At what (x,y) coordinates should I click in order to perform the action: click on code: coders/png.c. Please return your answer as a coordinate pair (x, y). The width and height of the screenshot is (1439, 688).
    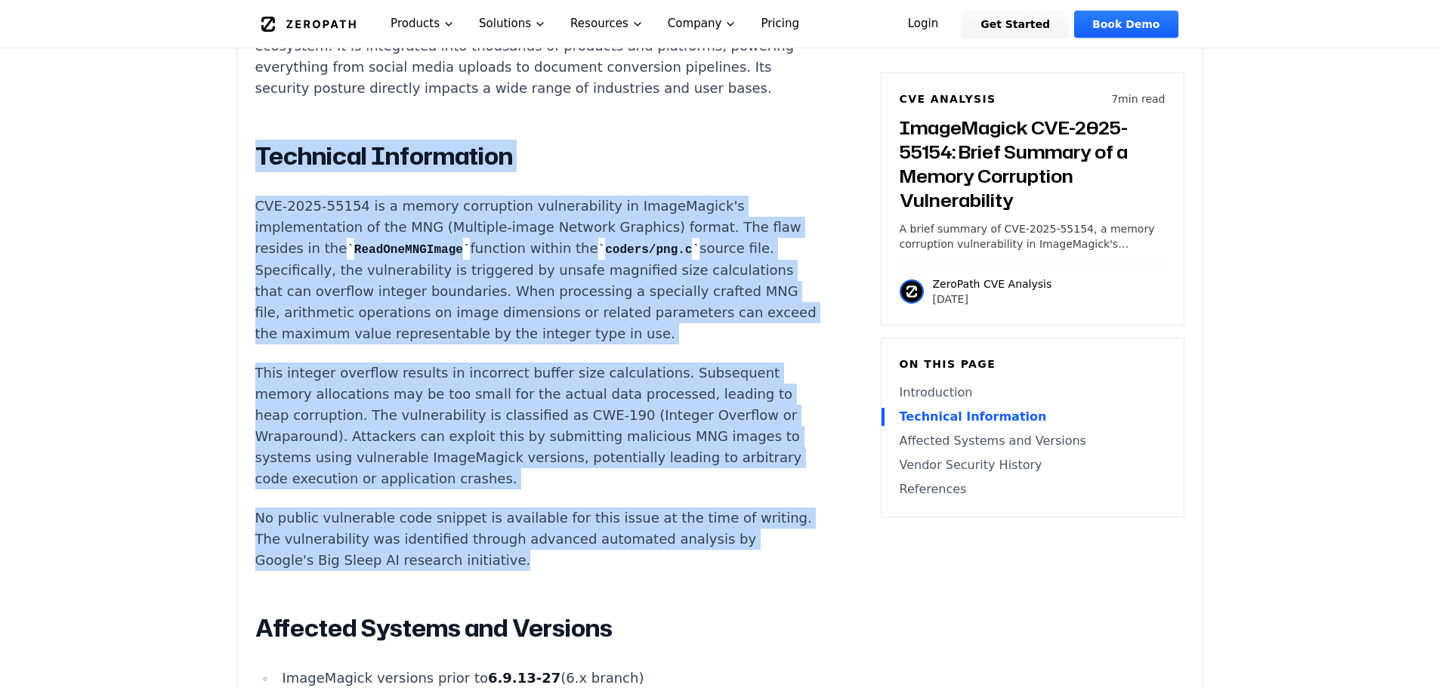
    Looking at the image, I should click on (649, 250).